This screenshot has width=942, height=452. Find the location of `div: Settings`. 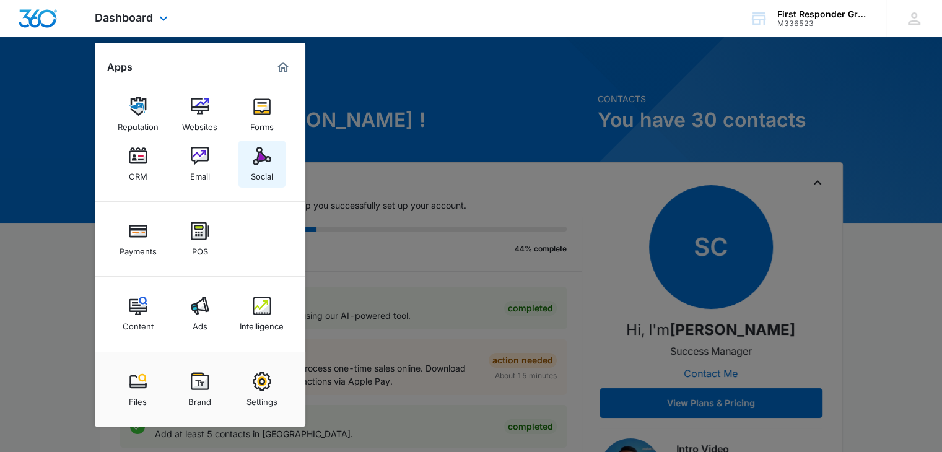

div: Settings is located at coordinates (262, 399).